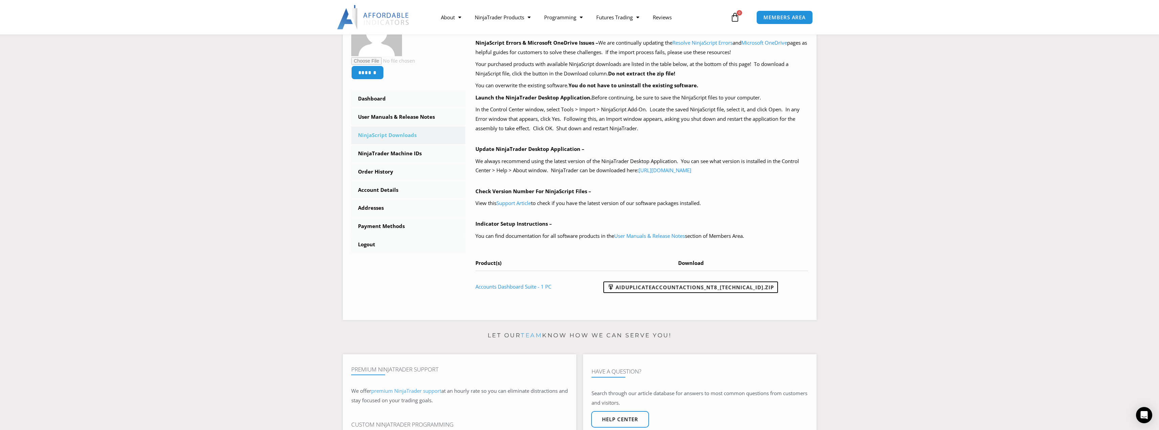 This screenshot has height=430, width=1159. I want to click on a: Dashboard, so click(408, 99).